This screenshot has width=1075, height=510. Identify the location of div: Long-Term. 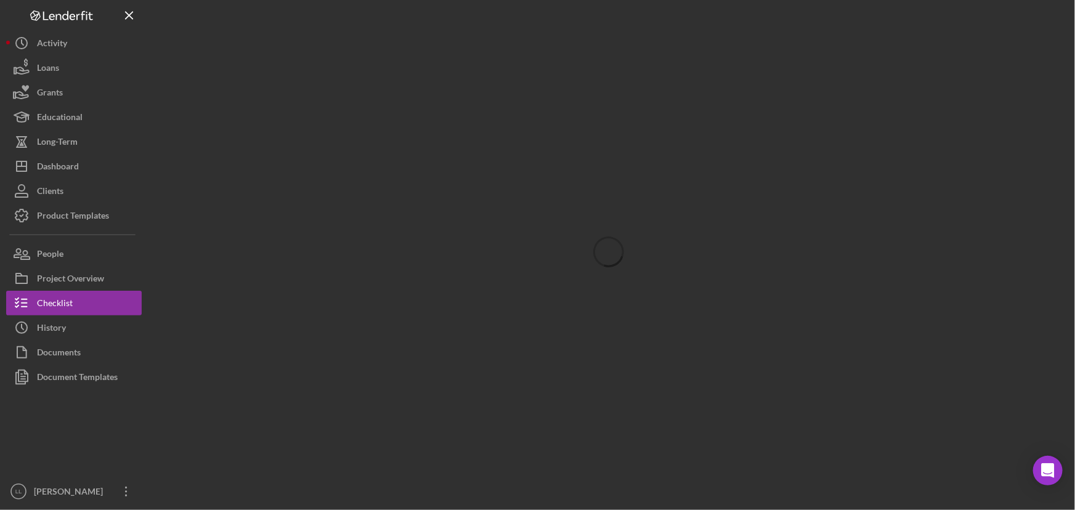
(57, 143).